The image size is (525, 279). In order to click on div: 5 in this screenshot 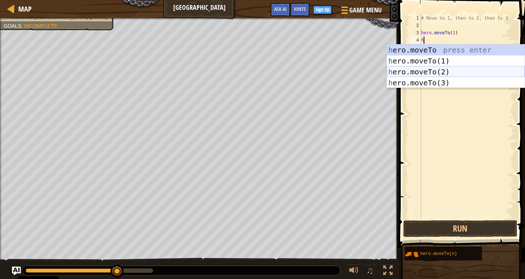, I will do `click(415, 47)`.